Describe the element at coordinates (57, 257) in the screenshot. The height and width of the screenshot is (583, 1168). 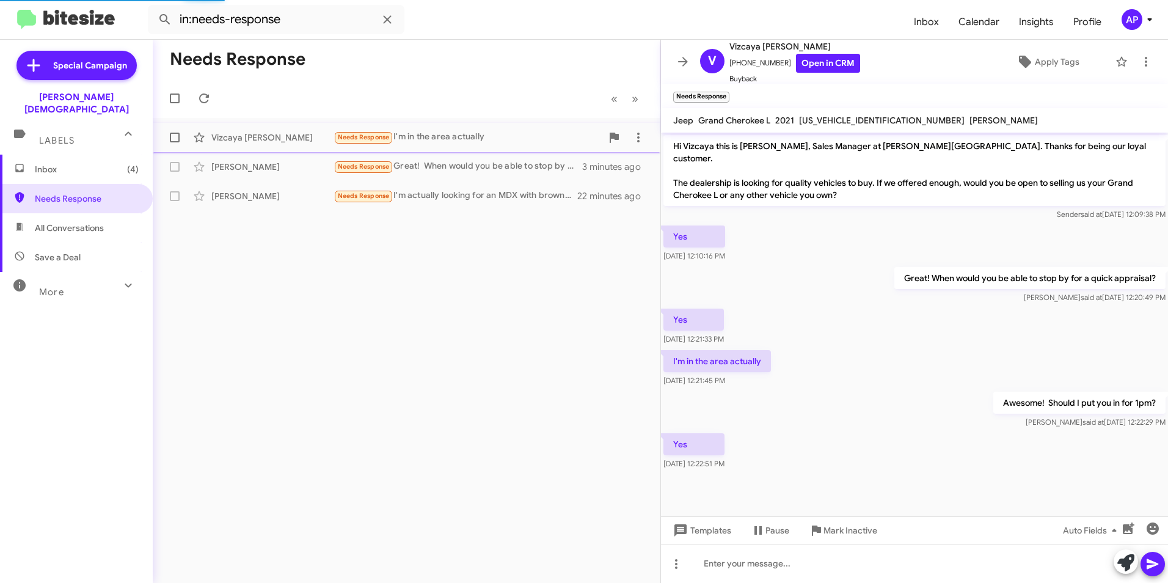
I see `span: Save a Deal` at that location.